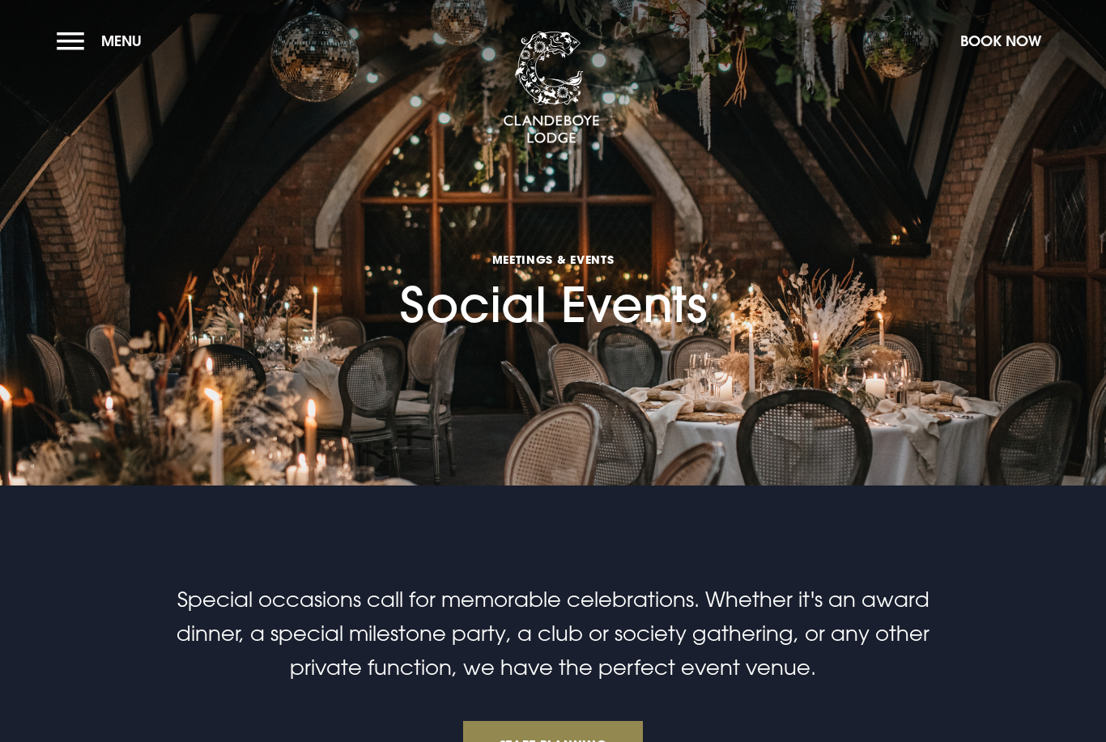 The image size is (1106, 742). I want to click on span: Menu, so click(121, 40).